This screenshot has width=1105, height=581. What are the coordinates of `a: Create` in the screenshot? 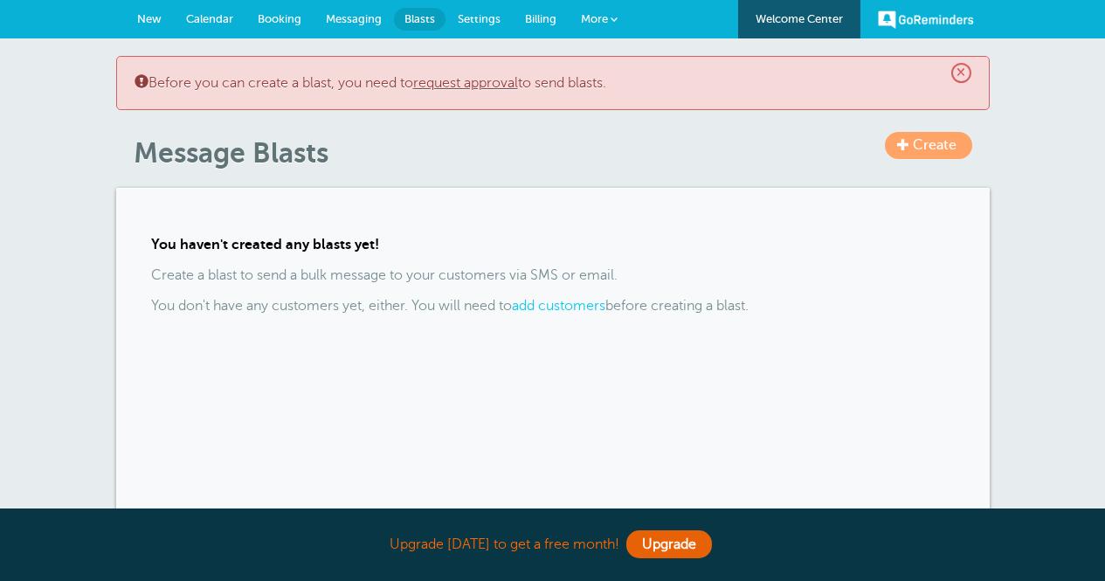 It's located at (928, 145).